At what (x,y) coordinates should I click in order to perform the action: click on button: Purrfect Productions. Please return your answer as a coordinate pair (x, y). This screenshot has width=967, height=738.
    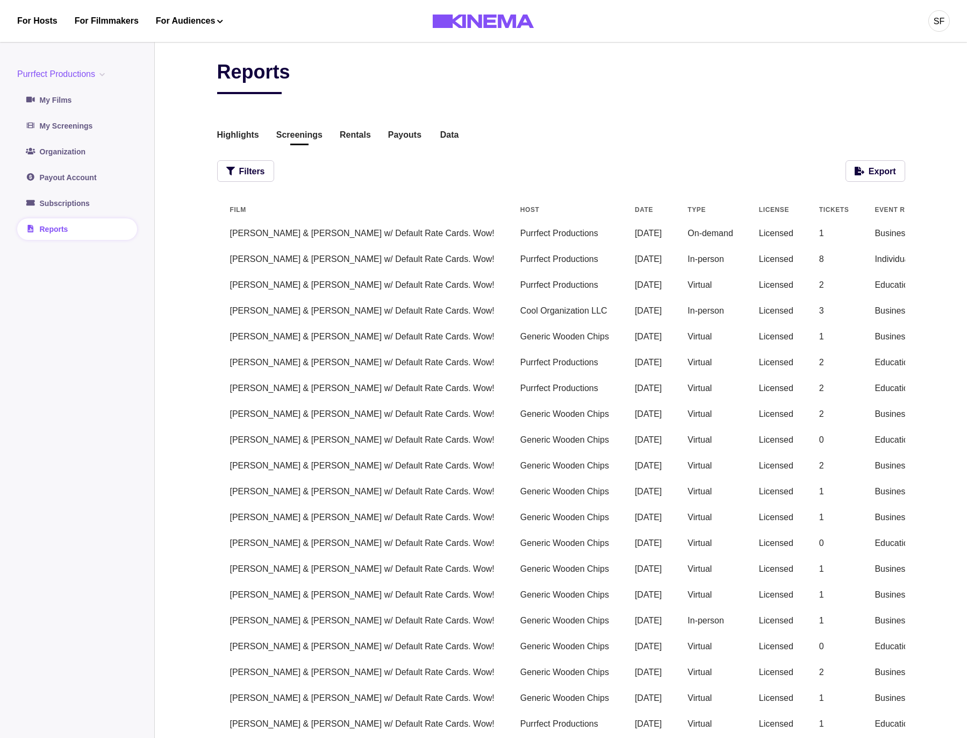
    Looking at the image, I should click on (63, 74).